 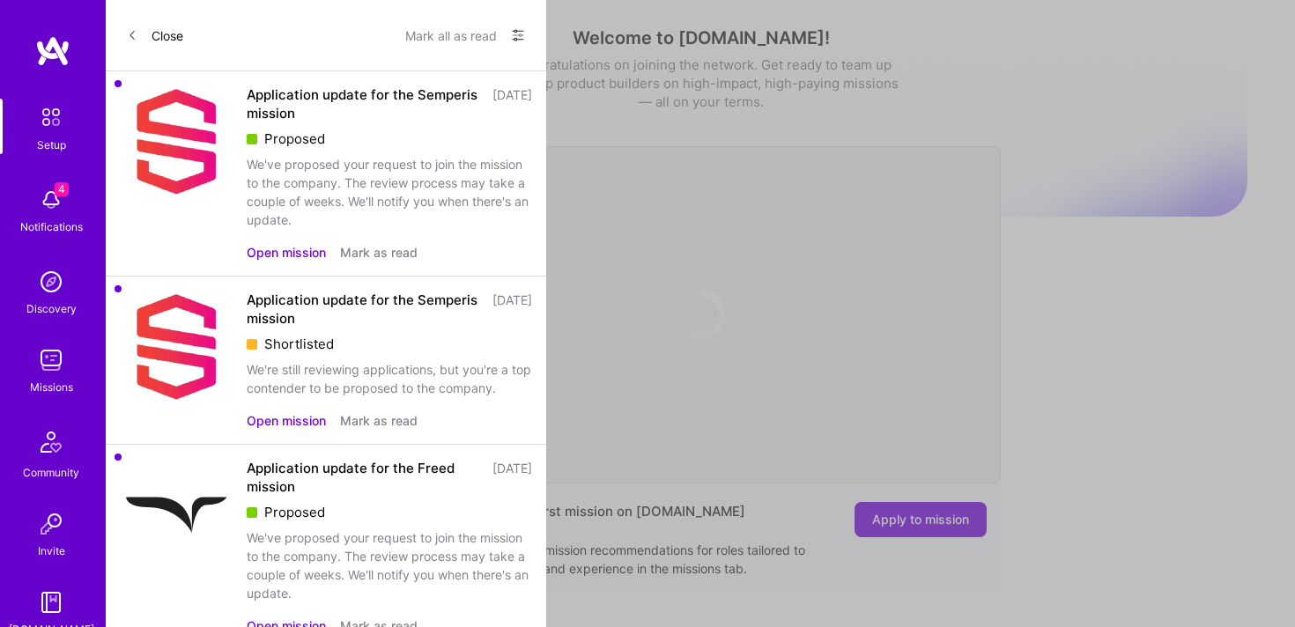 What do you see at coordinates (364, 477) in the screenshot?
I see `div: Application update for the Freed mission` at bounding box center [364, 477].